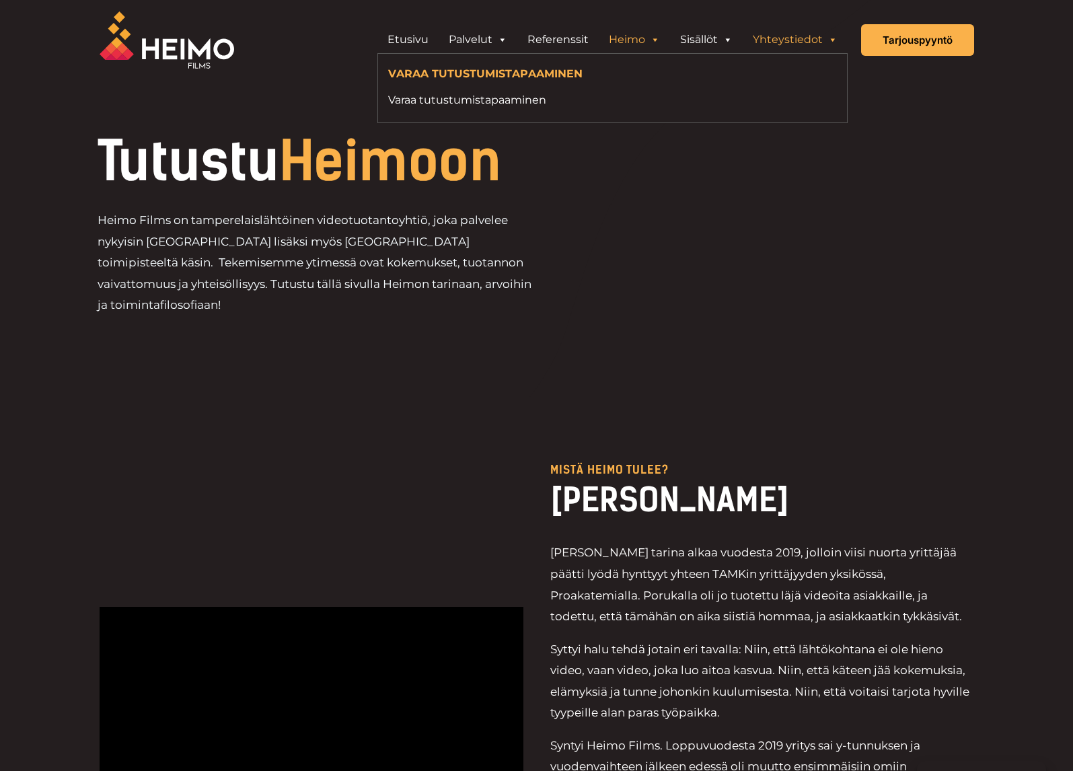 The image size is (1073, 771). Describe the element at coordinates (579, 100) in the screenshot. I see `a: Varaa tutustumistapaaminen` at that location.